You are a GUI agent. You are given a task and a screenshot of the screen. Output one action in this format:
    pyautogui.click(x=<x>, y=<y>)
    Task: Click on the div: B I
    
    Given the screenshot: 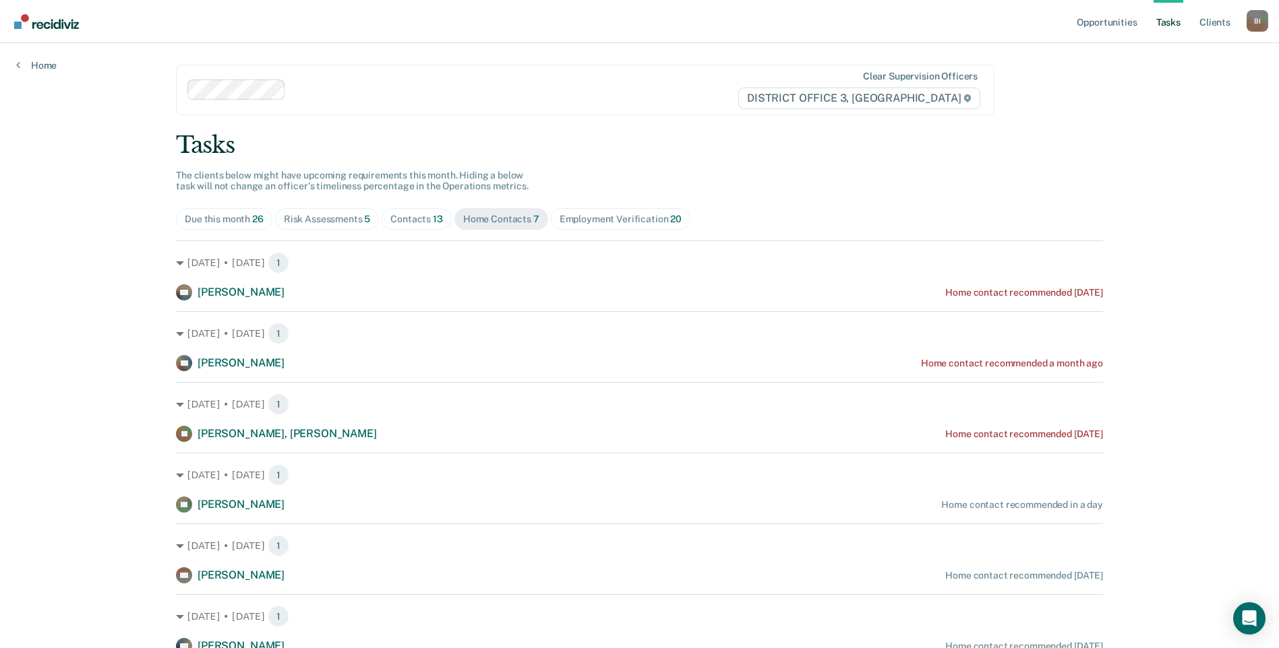 What is the action you would take?
    pyautogui.click(x=1257, y=21)
    